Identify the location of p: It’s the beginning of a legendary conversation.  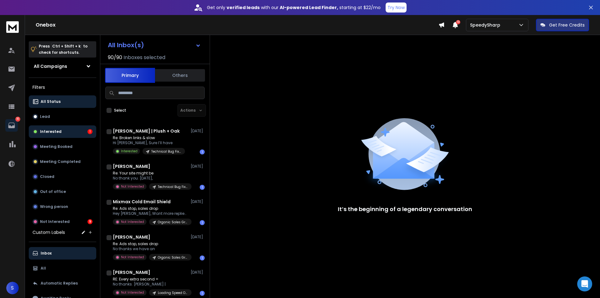
(405, 209).